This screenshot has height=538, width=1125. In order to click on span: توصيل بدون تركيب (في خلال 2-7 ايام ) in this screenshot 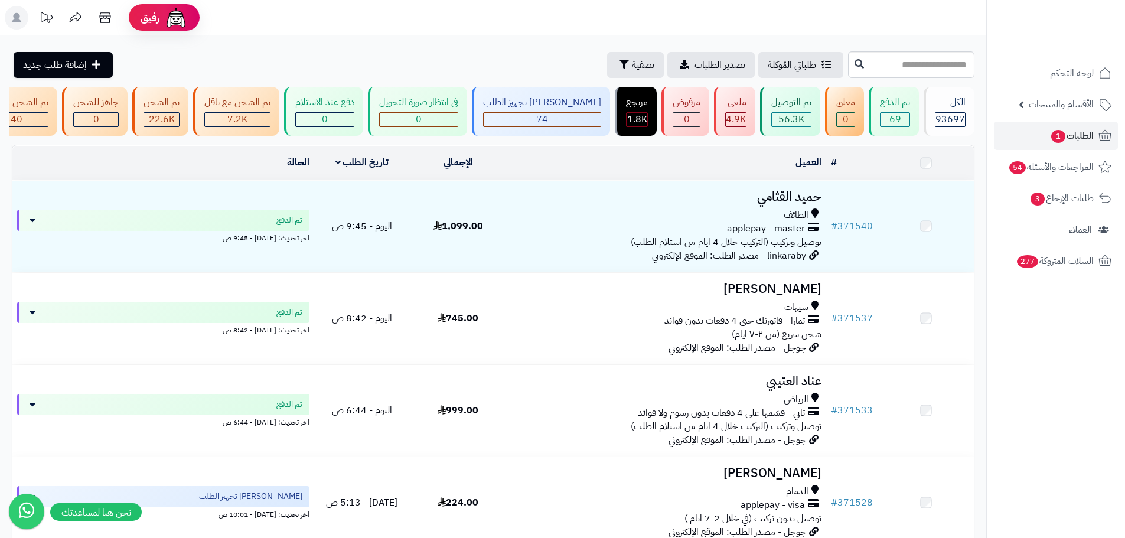, I will do `click(753, 518)`.